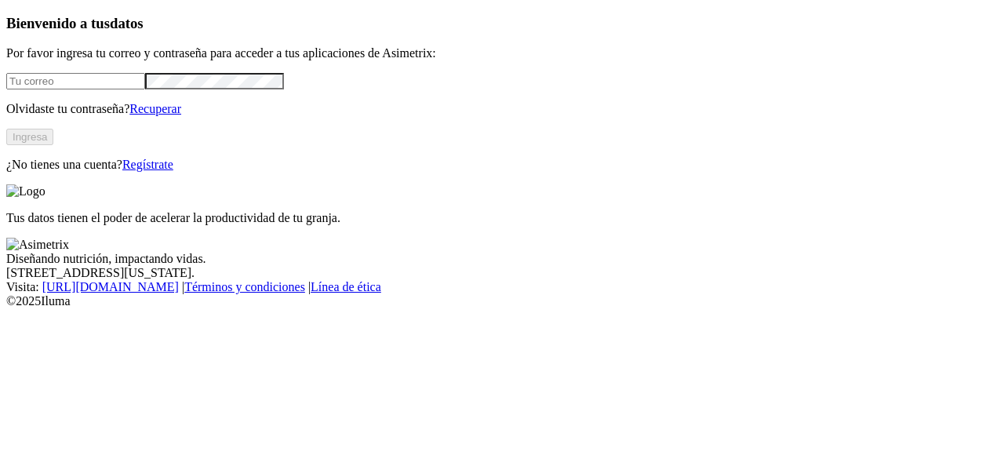  Describe the element at coordinates (30, 137) in the screenshot. I see `button: Ingresa` at that location.